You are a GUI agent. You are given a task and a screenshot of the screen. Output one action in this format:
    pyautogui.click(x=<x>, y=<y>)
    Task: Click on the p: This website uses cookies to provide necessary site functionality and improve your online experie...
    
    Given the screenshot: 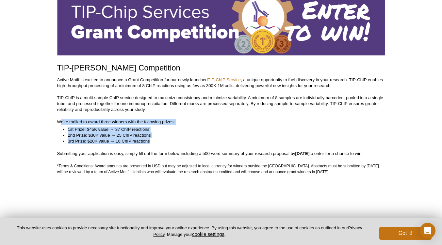 What is the action you would take?
    pyautogui.click(x=190, y=232)
    